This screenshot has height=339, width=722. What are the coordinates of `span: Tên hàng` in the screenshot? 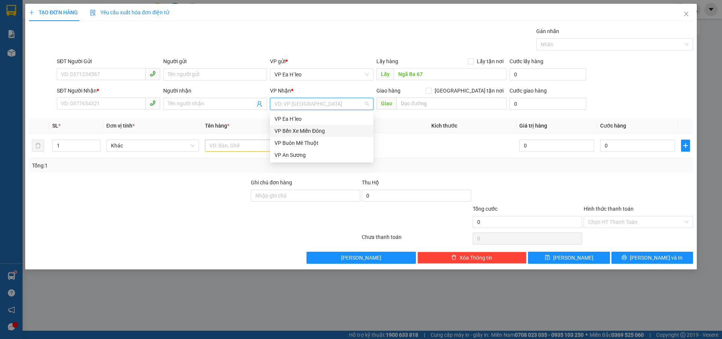 It's located at (217, 126).